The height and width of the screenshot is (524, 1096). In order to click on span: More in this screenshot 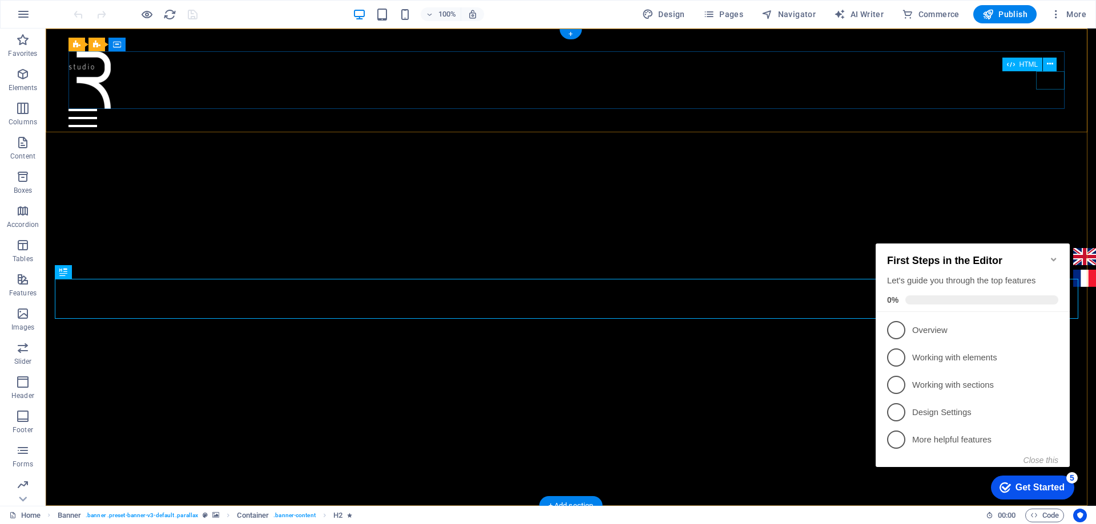, I will do `click(1068, 14)`.